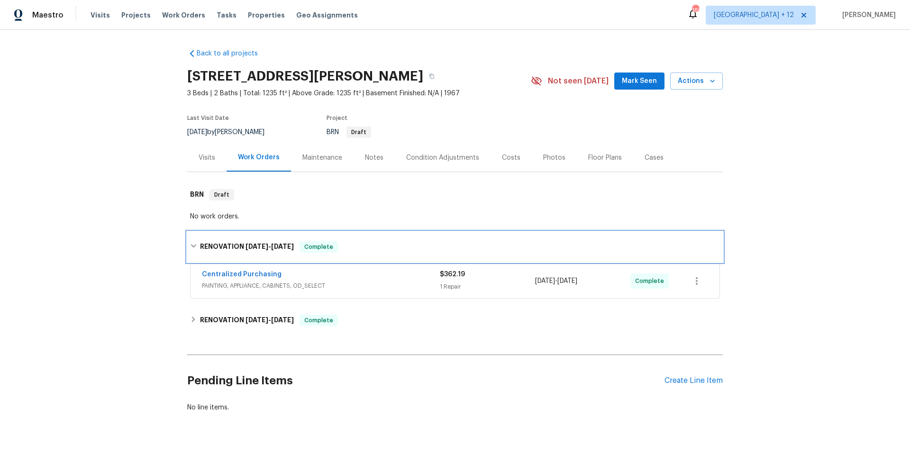 Image resolution: width=910 pixels, height=454 pixels. I want to click on button: Actions, so click(696, 81).